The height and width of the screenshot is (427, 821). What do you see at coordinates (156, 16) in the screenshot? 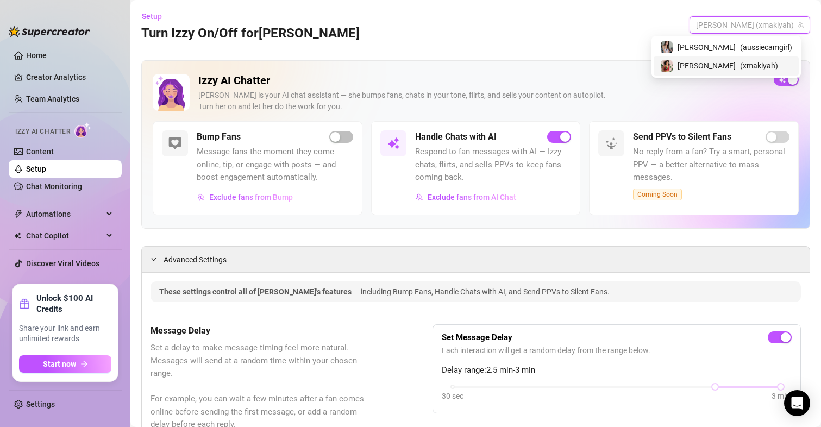
I see `button: Setup` at bounding box center [156, 16].